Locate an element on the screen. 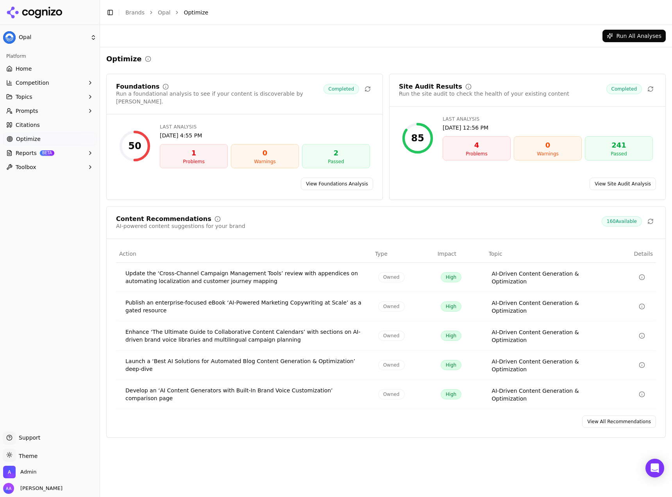 The width and height of the screenshot is (672, 497). a: View Site Audit Analysis is located at coordinates (623, 184).